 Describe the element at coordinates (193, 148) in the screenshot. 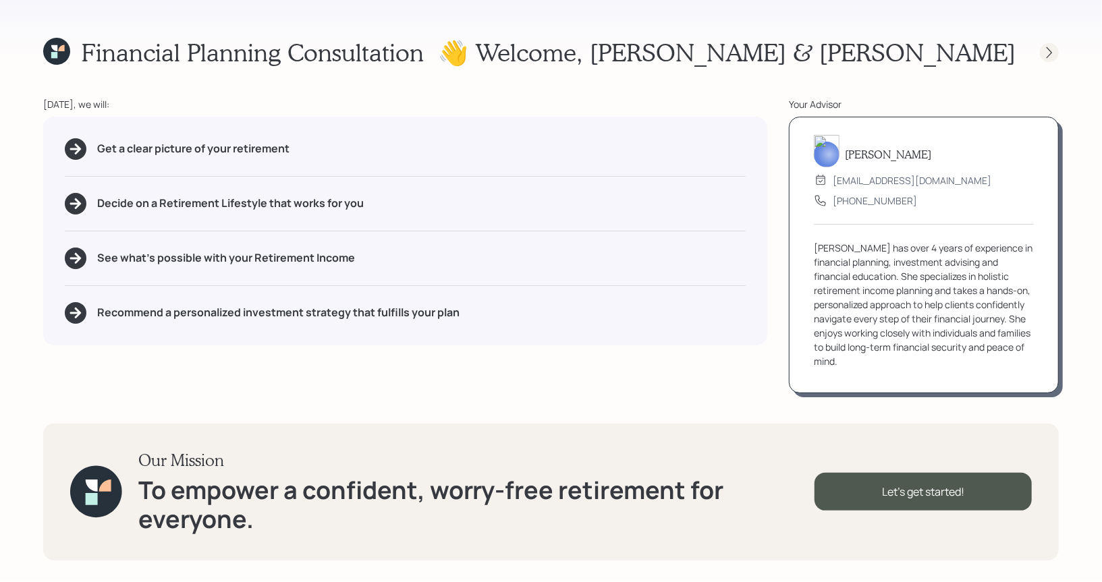

I see `h5: Get a clear picture of your retirement` at that location.